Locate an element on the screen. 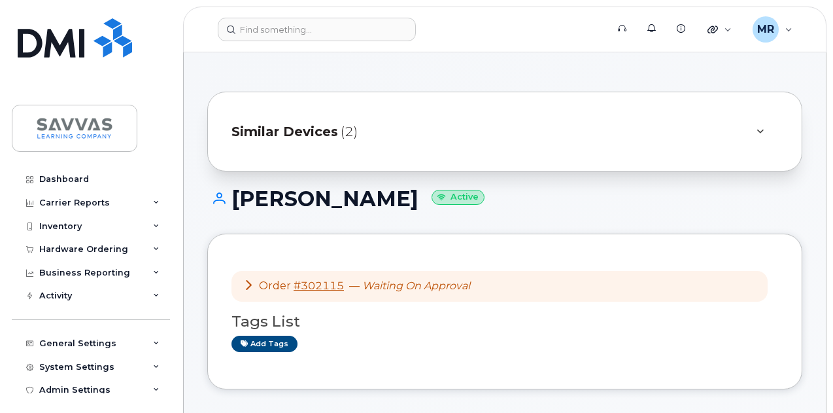 The image size is (833, 413). a: #302115 is located at coordinates (319, 285).